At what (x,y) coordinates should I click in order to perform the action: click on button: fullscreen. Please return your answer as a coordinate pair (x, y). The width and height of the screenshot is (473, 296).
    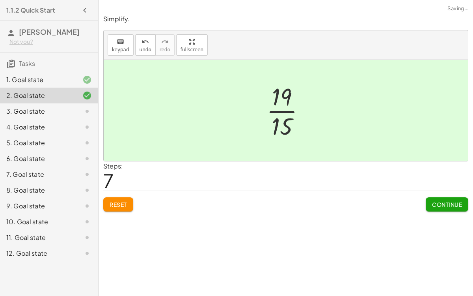
    Looking at the image, I should click on (192, 45).